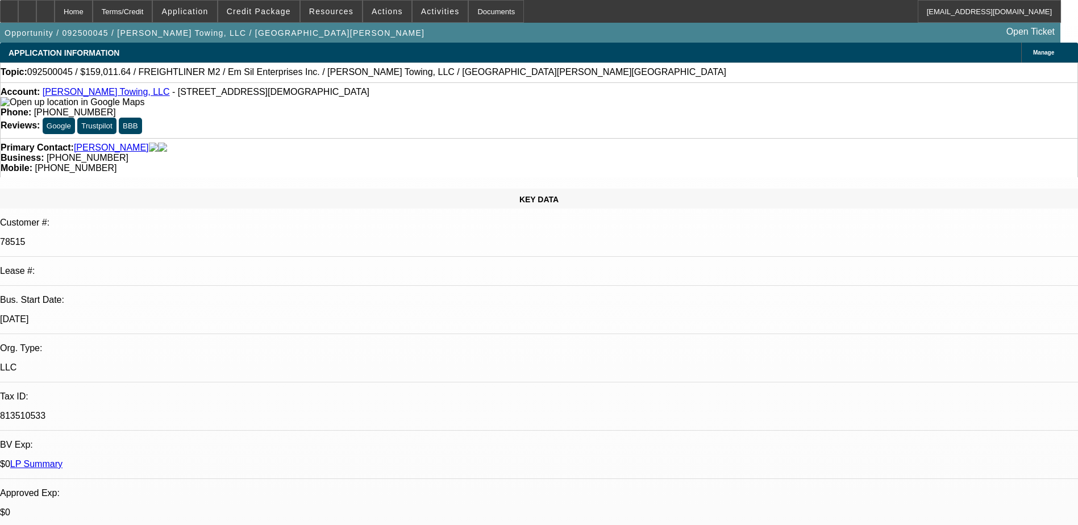  What do you see at coordinates (153, 148) in the screenshot?
I see `img: facebook-icon.png` at bounding box center [153, 148].